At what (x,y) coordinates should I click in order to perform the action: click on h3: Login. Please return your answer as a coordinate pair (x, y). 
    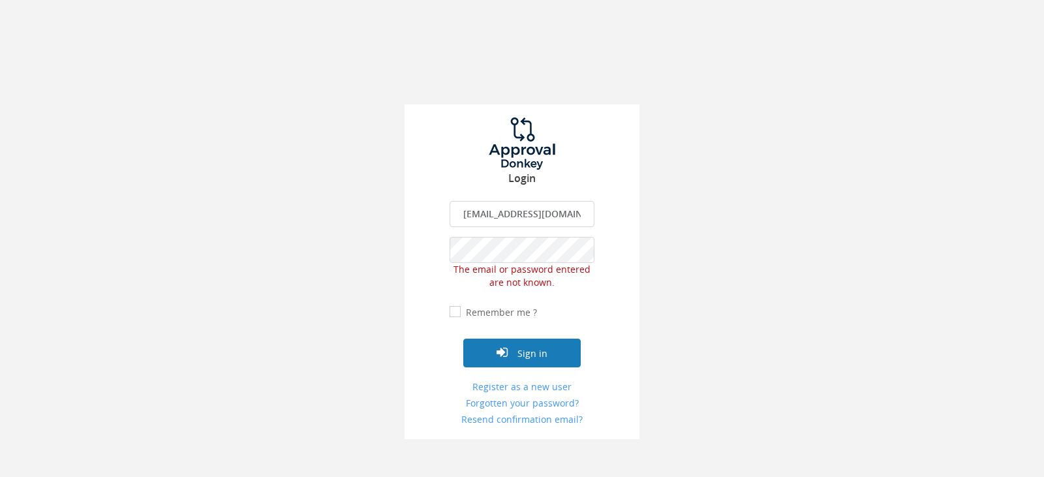
    Looking at the image, I should click on (522, 179).